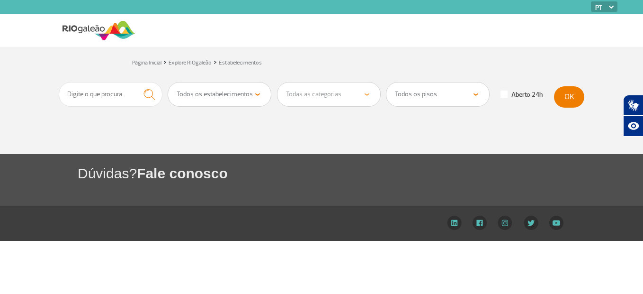 The width and height of the screenshot is (643, 294). I want to click on input: Digite o que procura, so click(110, 94).